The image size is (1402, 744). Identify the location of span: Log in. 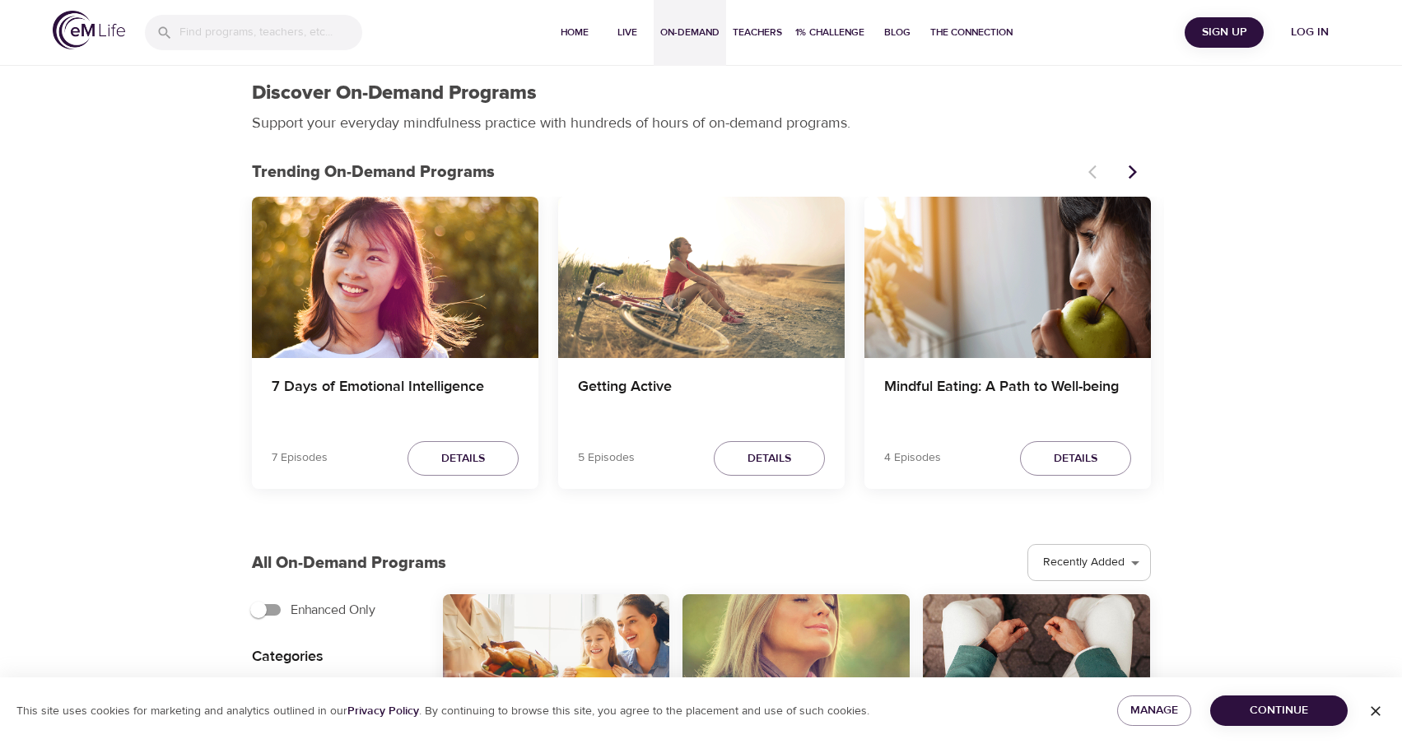
(1310, 32).